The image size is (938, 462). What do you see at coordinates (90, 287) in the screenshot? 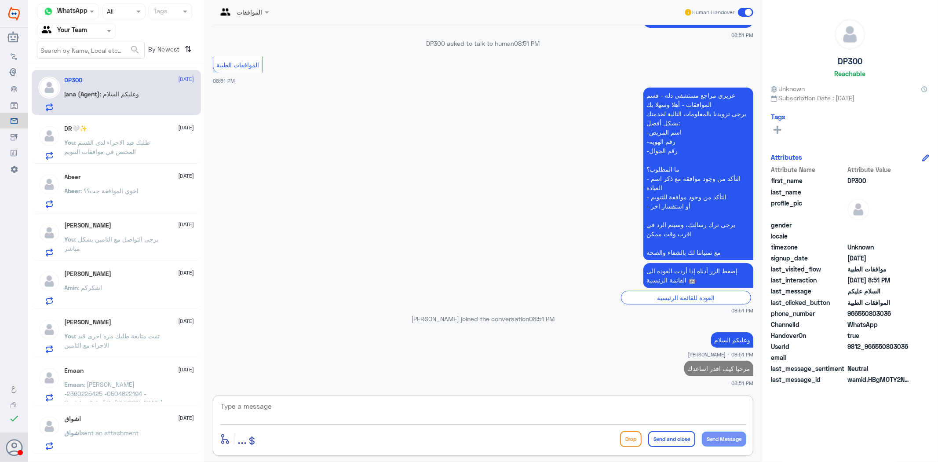
I see `span: : اشكركم` at bounding box center [90, 287].